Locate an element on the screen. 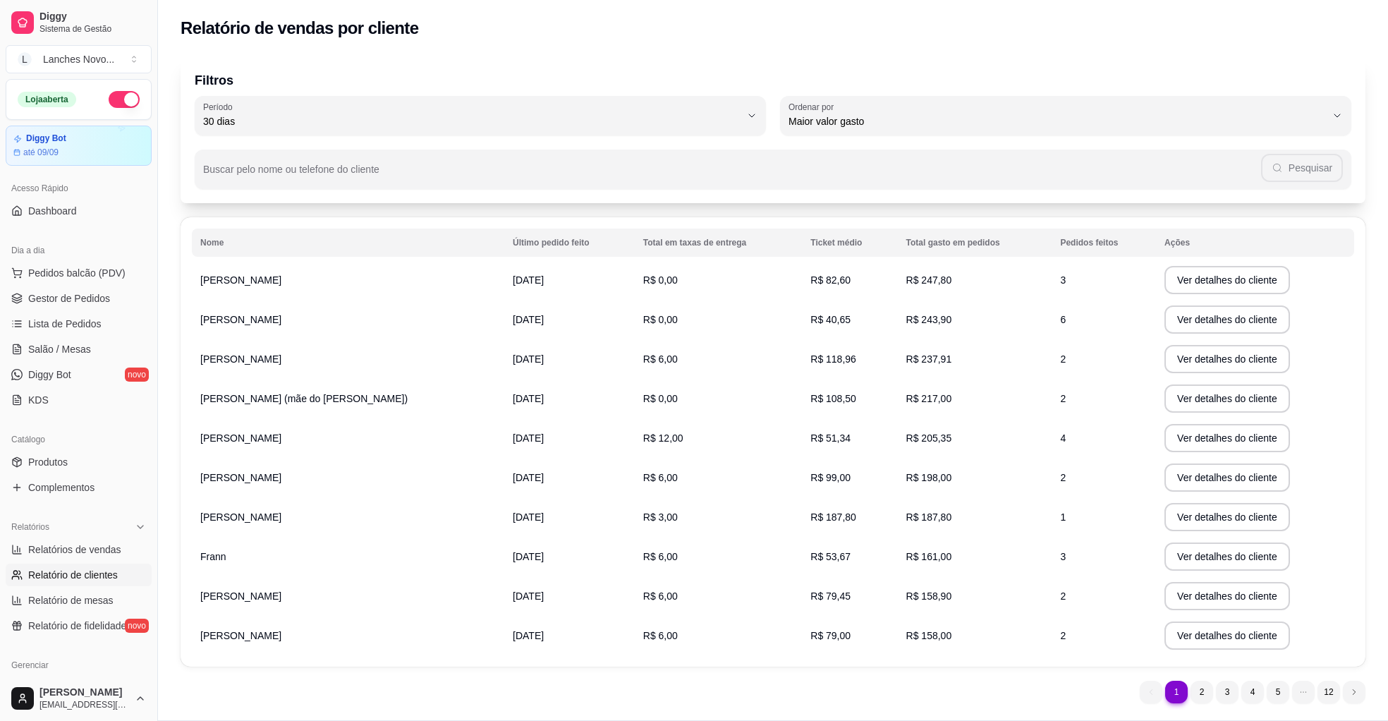 This screenshot has width=1388, height=721. a: Relatórios de vendas is located at coordinates (78, 549).